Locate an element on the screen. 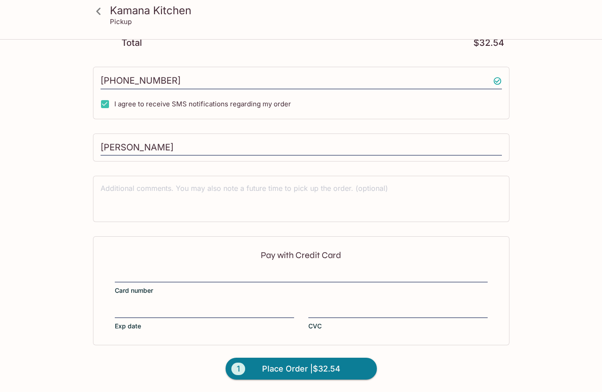 Image resolution: width=602 pixels, height=392 pixels. input: Enter phone number is located at coordinates (301, 81).